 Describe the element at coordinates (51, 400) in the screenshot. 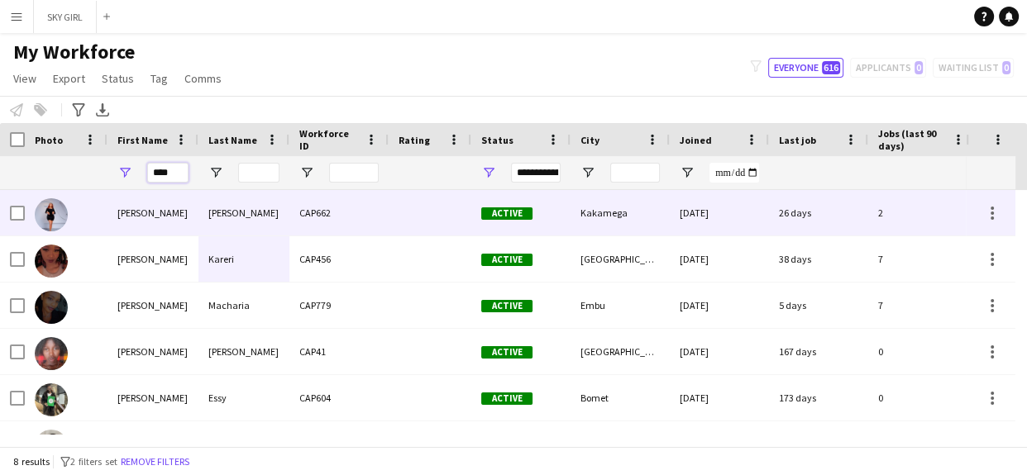

I see `img: Esther Muluta Essy` at that location.